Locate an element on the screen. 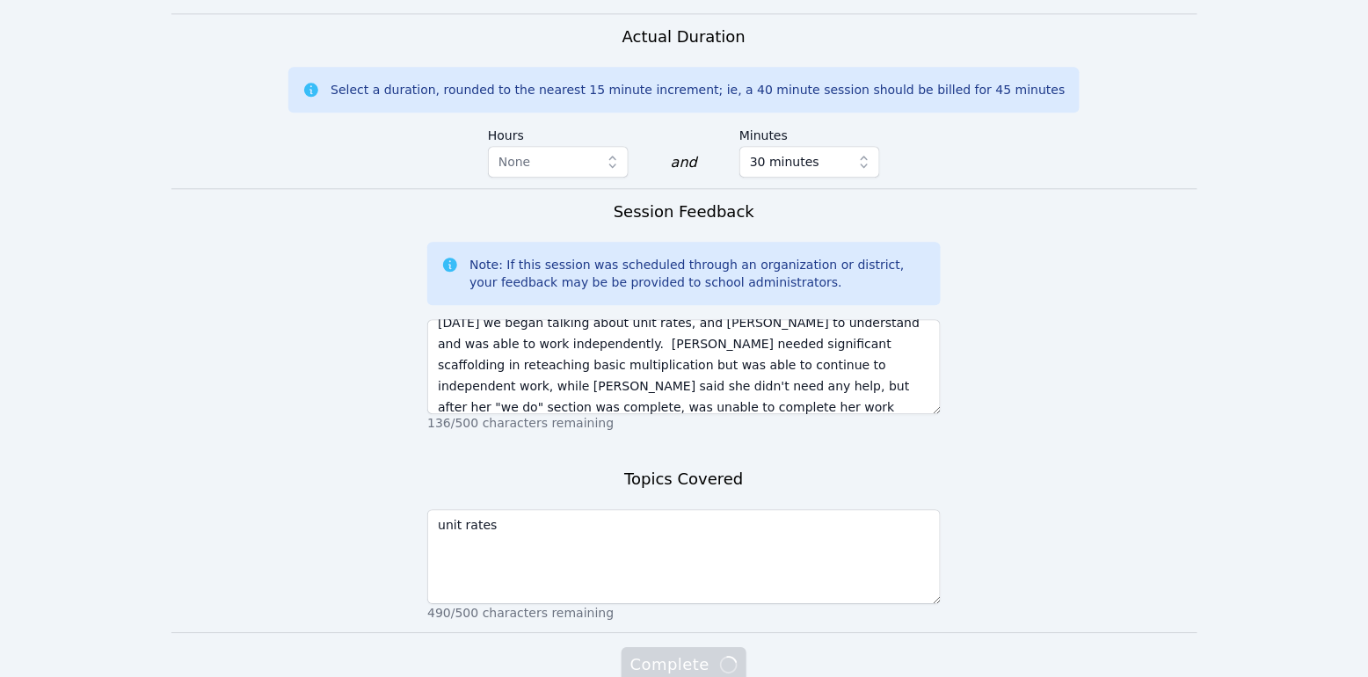 Image resolution: width=1368 pixels, height=677 pixels. button: 30 minutes is located at coordinates (810, 162).